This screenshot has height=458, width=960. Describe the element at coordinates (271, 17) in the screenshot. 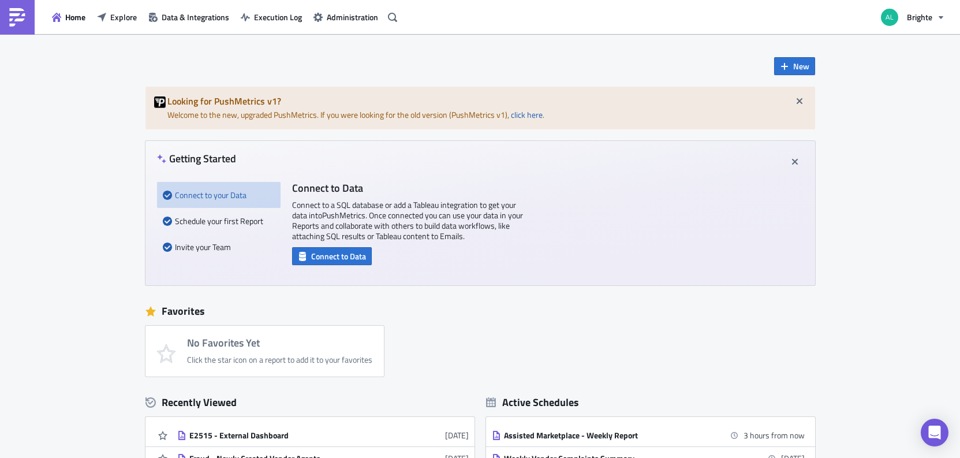

I see `button: Execution Log` at that location.